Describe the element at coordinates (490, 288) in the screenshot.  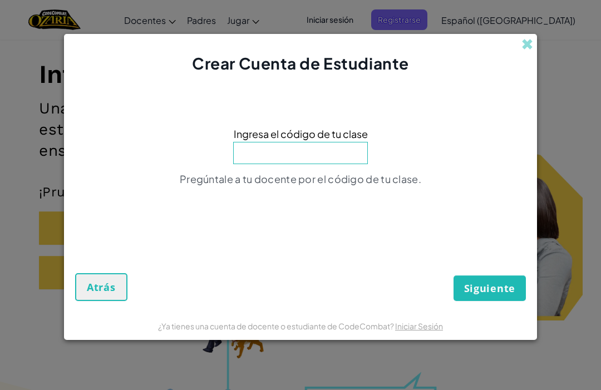
I see `span: Siguiente` at that location.